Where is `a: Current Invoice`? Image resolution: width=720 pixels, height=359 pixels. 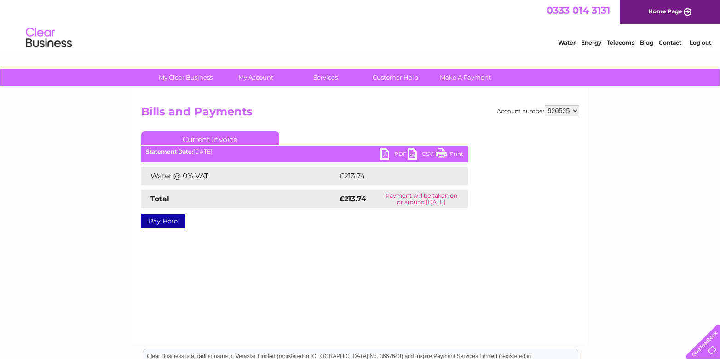 a: Current Invoice is located at coordinates (210, 139).